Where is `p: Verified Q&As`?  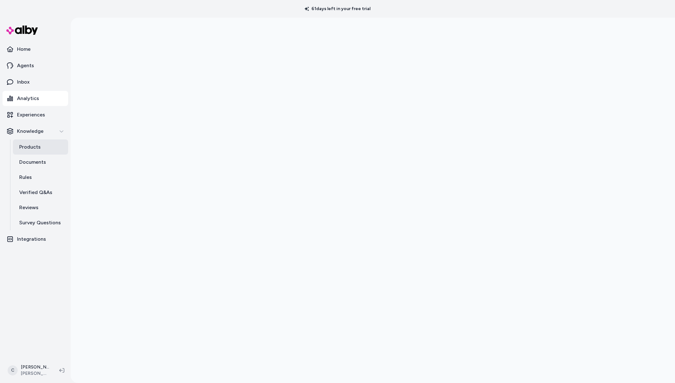
p: Verified Q&As is located at coordinates (36, 192).